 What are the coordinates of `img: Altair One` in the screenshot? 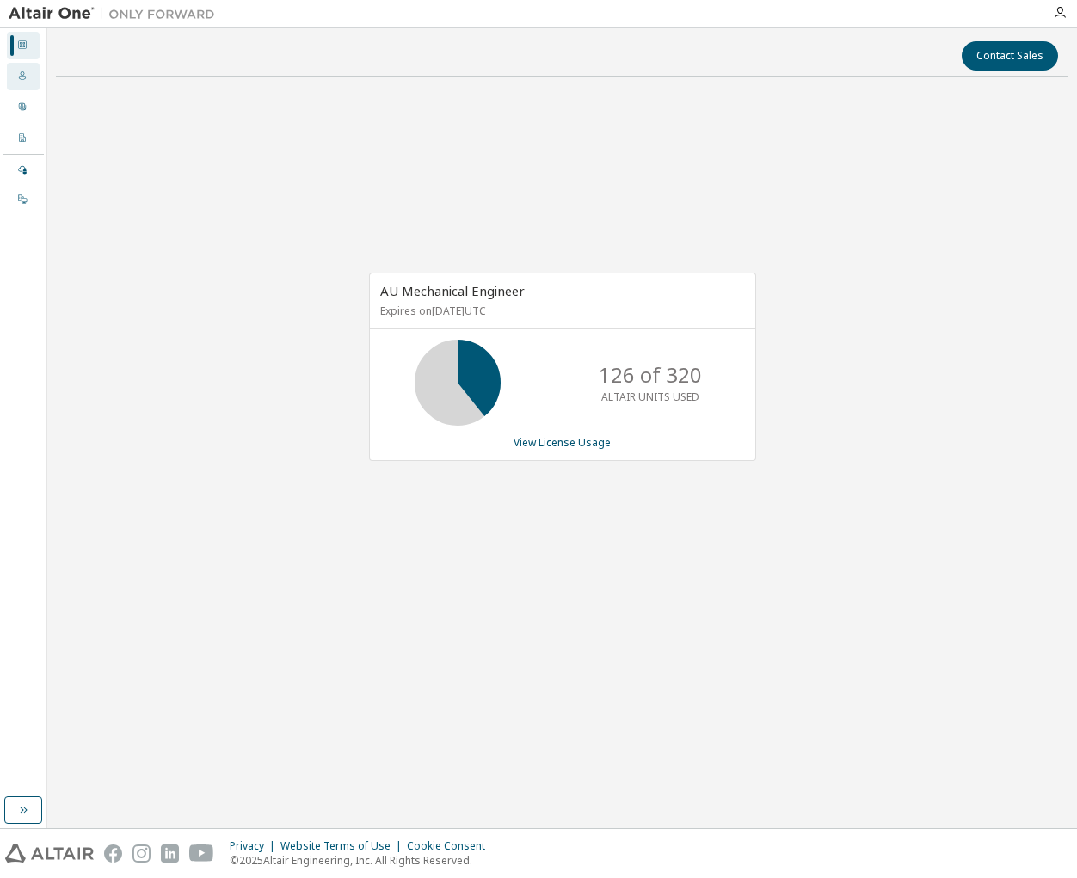 It's located at (116, 14).